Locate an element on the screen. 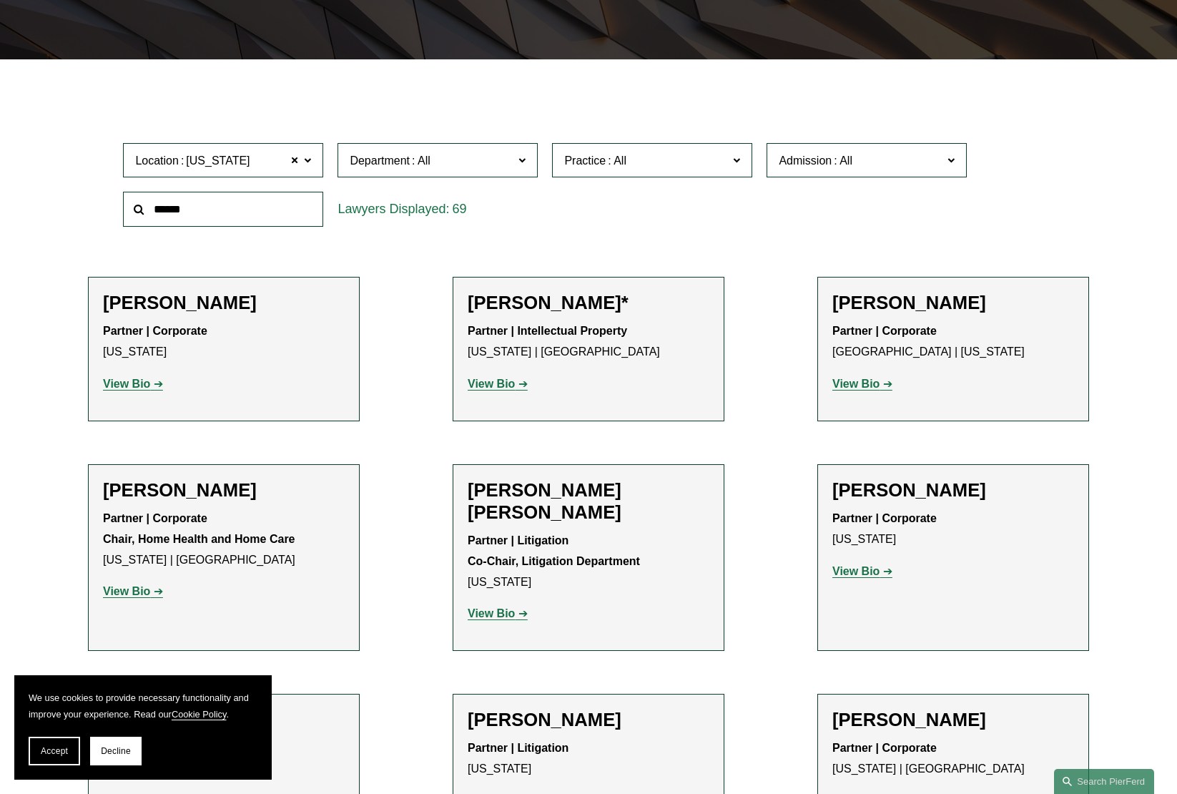 This screenshot has width=1177, height=794. button: Decline is located at coordinates (116, 751).